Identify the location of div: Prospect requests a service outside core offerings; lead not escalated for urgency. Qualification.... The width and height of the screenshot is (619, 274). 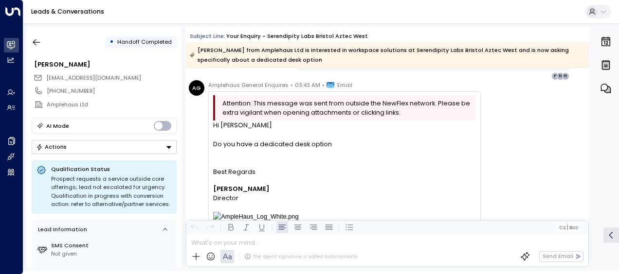
(111, 192).